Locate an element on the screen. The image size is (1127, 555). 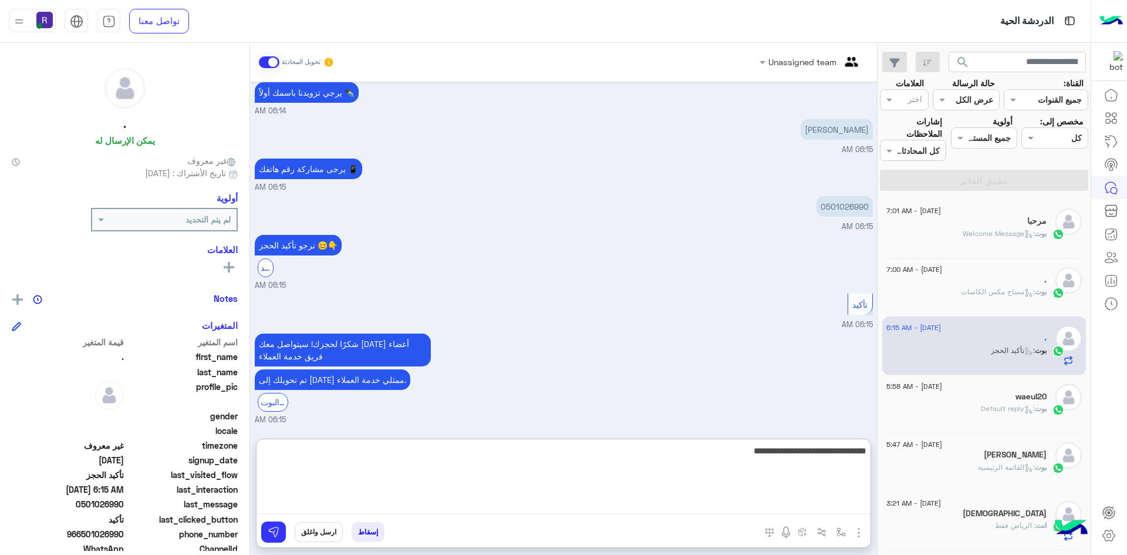
span: الرياض فقط is located at coordinates (1016, 525).